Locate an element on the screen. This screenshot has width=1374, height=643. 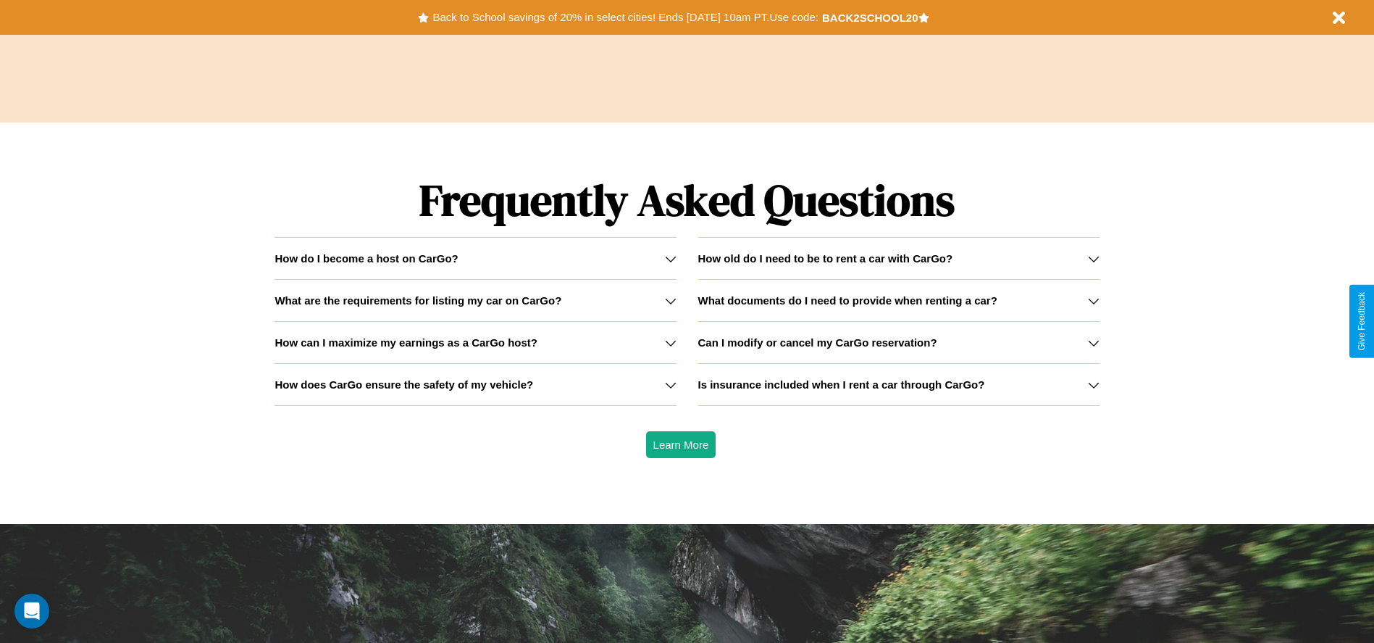
h3: What documents do I need to provide when renting a car? is located at coordinates (848, 300).